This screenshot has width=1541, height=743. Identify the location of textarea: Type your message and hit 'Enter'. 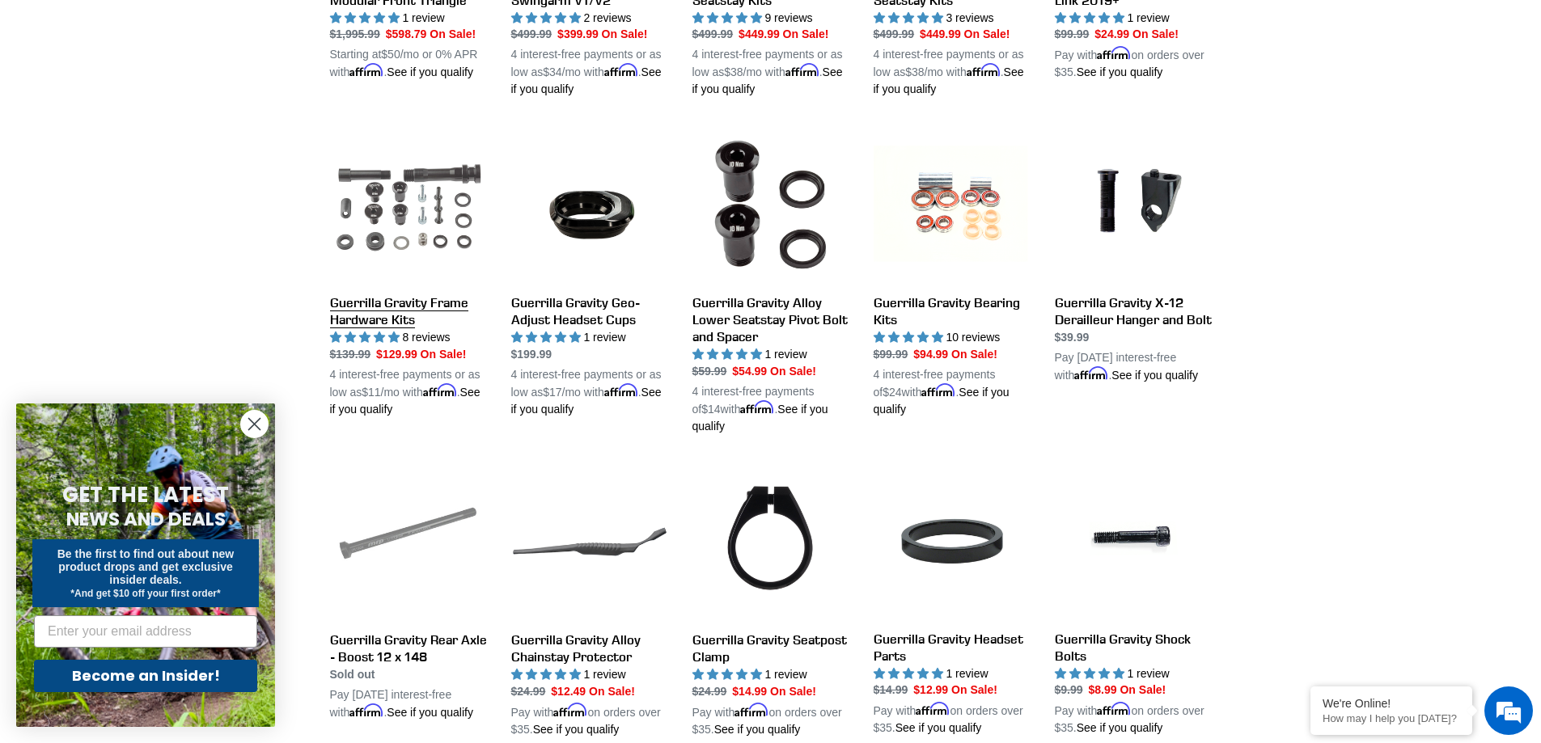
(158, 470).